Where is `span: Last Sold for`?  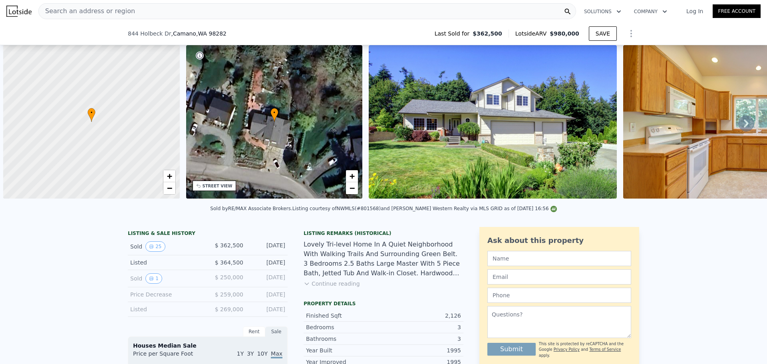
span: Last Sold for is located at coordinates (454, 34).